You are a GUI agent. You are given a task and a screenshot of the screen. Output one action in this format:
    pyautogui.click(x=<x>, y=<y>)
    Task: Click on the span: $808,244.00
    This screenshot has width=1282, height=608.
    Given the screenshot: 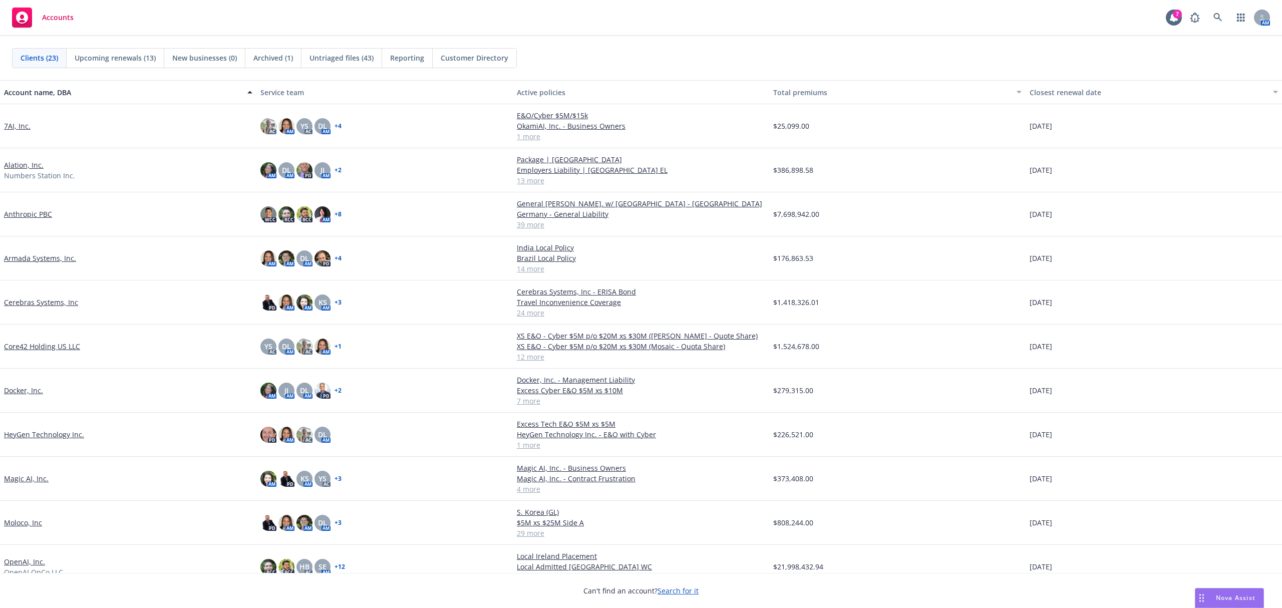 What is the action you would take?
    pyautogui.click(x=793, y=522)
    